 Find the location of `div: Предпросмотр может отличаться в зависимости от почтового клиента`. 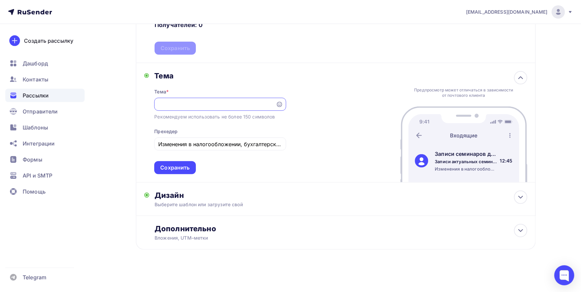

div: Предпросмотр может отличаться в зависимости от почтового клиента is located at coordinates (464, 93).